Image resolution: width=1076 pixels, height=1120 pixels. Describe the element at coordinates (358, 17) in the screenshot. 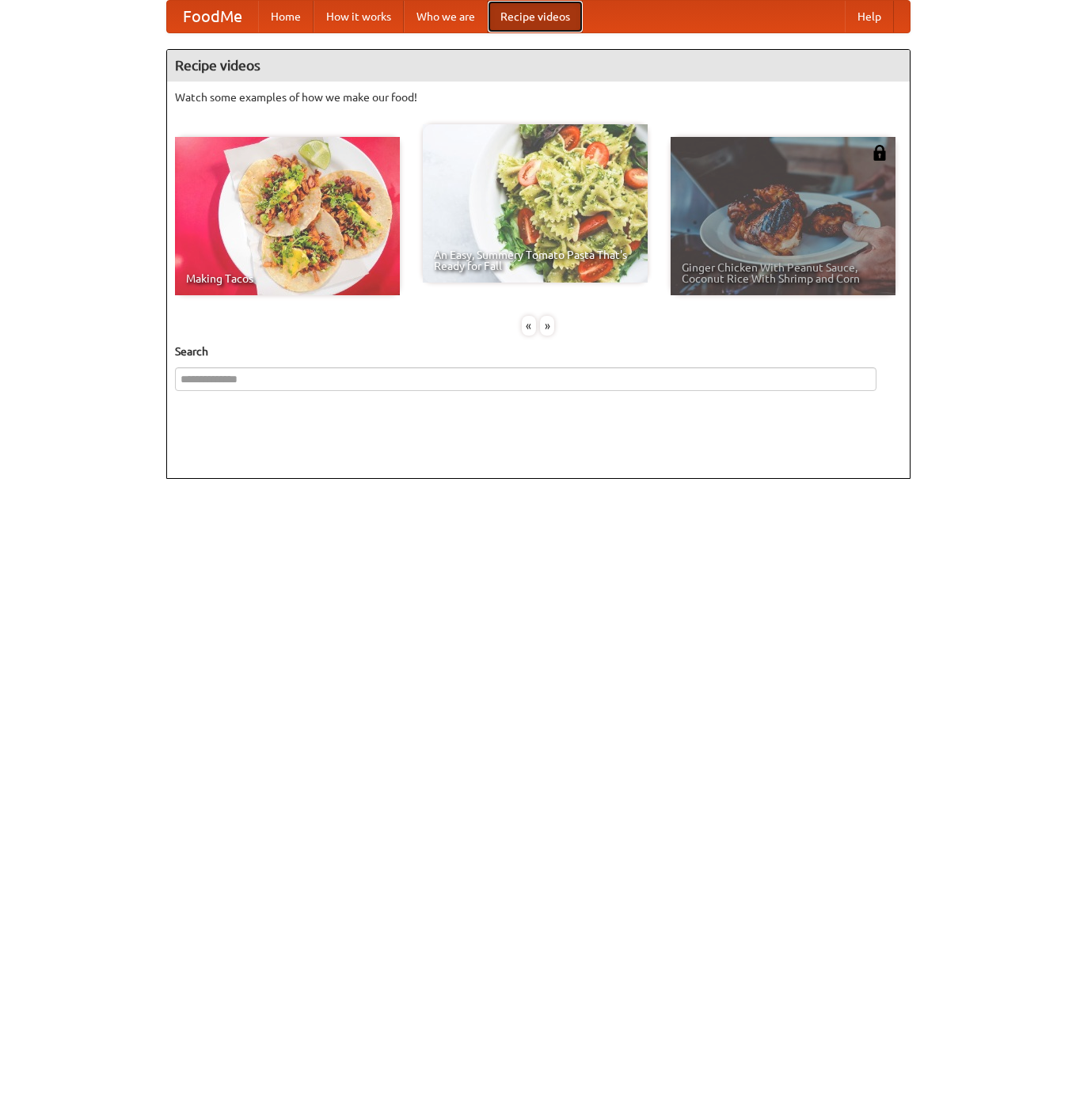

I see `a: How it works` at that location.